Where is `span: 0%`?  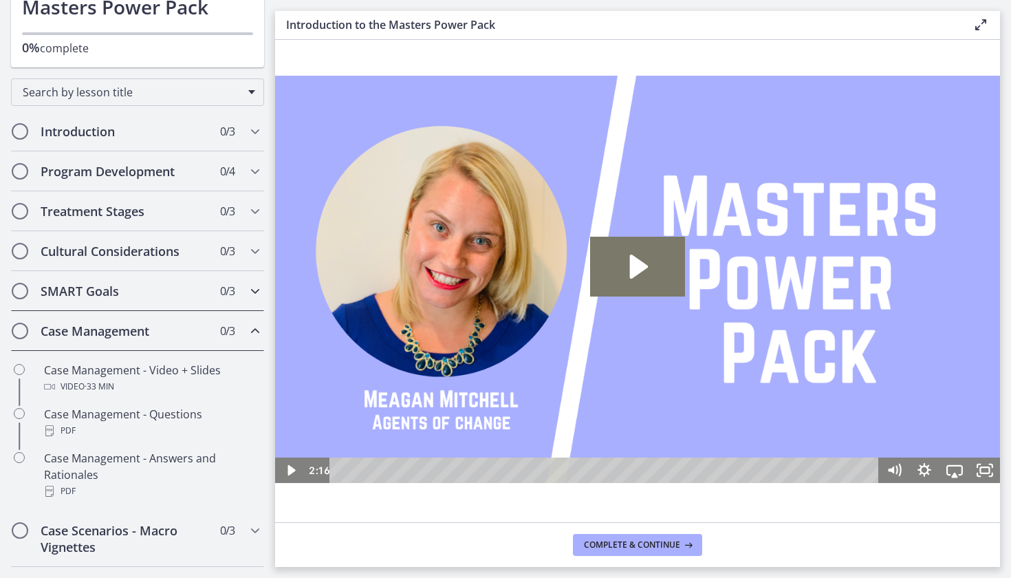
span: 0% is located at coordinates (31, 47).